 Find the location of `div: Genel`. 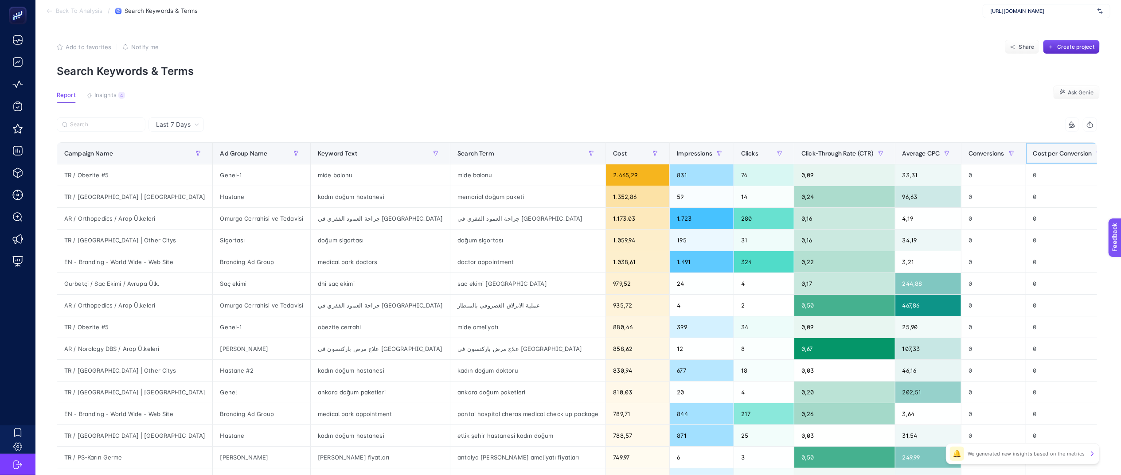

div: Genel is located at coordinates (262, 392).